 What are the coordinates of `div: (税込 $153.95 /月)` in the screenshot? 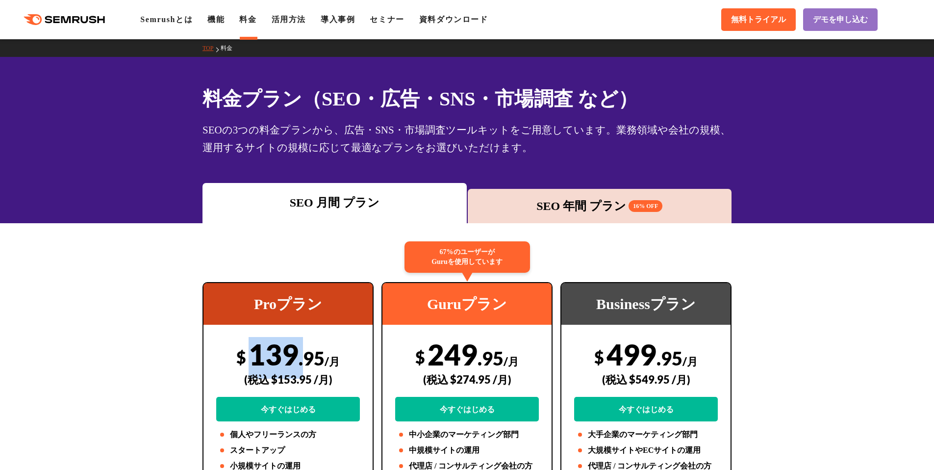 It's located at (288, 379).